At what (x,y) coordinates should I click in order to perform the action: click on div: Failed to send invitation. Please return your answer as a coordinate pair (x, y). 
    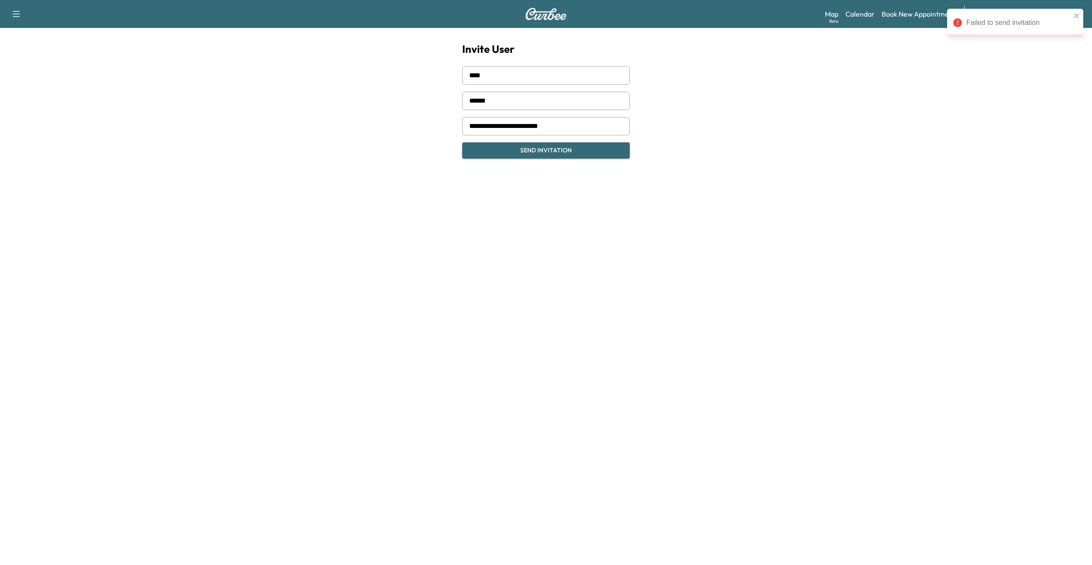
    Looking at the image, I should click on (1019, 23).